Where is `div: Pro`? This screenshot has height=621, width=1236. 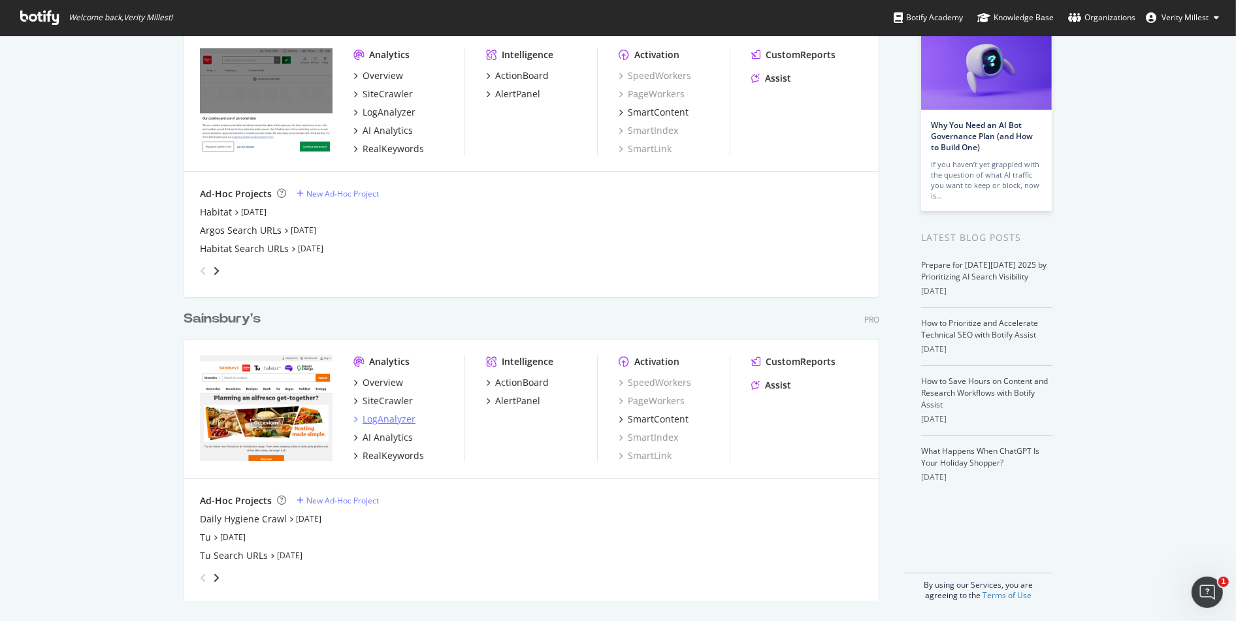 div: Pro is located at coordinates (871, 319).